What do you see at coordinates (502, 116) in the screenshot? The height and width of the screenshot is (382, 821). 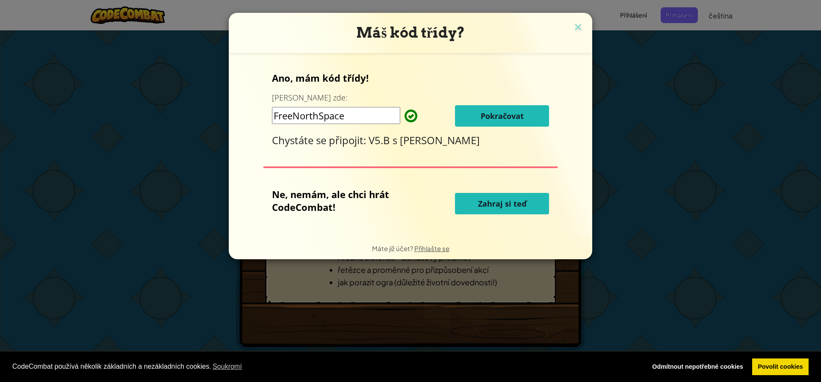 I see `span: Pokračovat` at bounding box center [502, 116].